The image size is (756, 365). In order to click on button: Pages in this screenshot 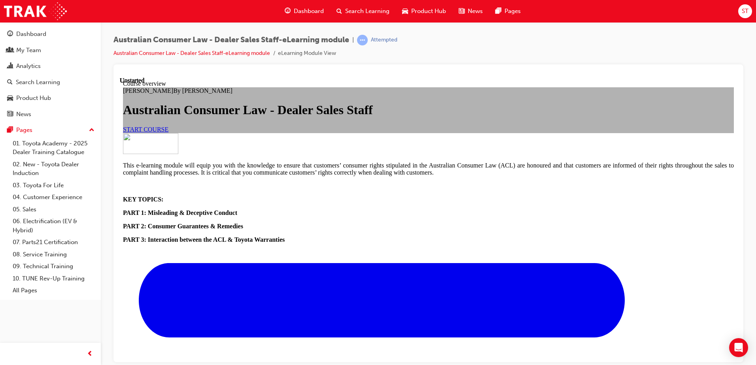, I will do `click(50, 130)`.